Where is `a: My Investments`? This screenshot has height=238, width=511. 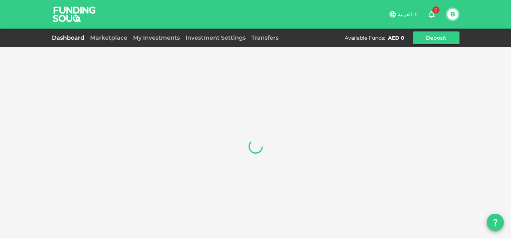 a: My Investments is located at coordinates (156, 38).